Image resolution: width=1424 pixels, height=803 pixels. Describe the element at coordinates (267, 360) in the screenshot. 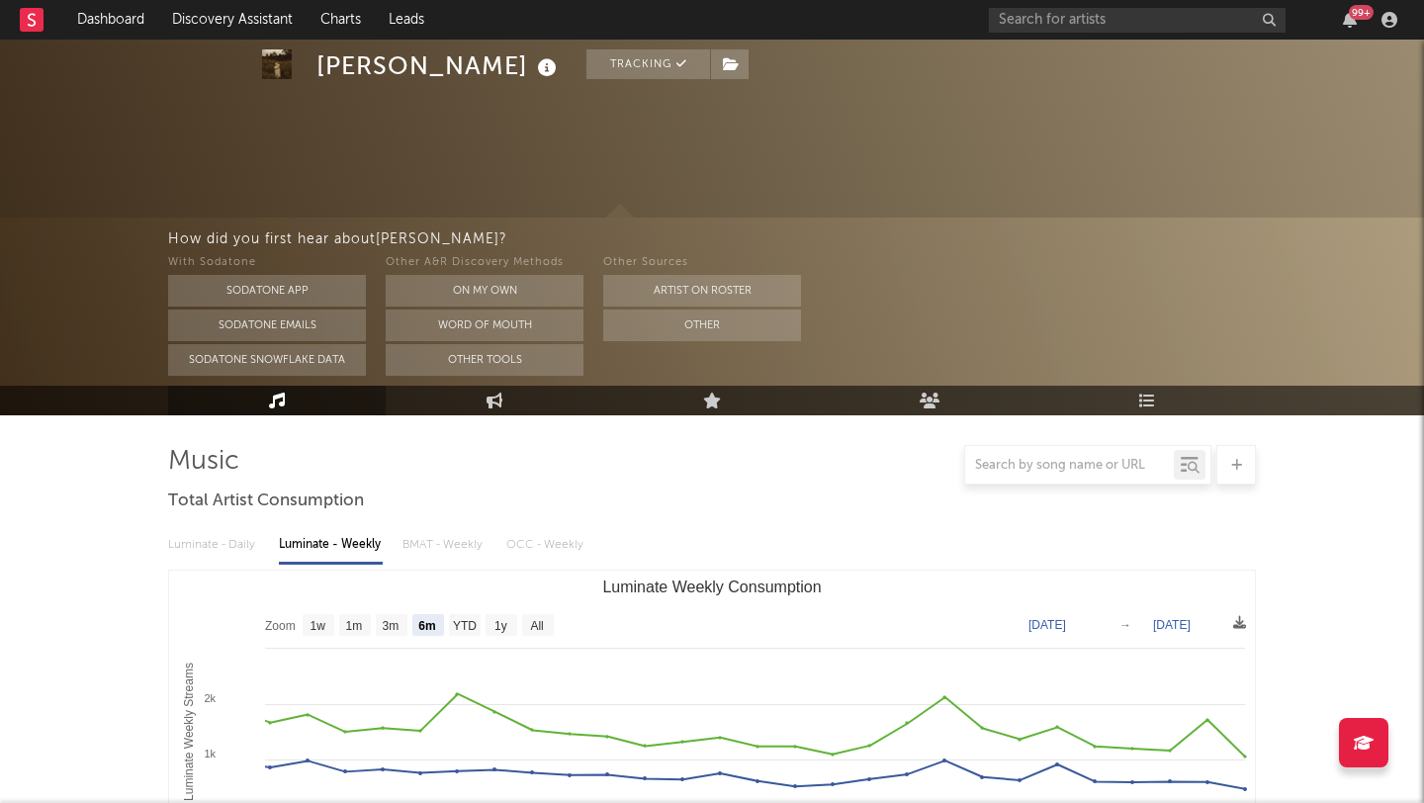

I see `button: Sodatone Snowflake Data` at that location.